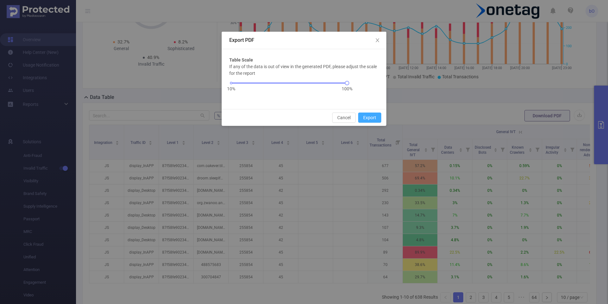 The width and height of the screenshot is (608, 304). What do you see at coordinates (347, 89) in the screenshot?
I see `span: 100%` at bounding box center [347, 89].